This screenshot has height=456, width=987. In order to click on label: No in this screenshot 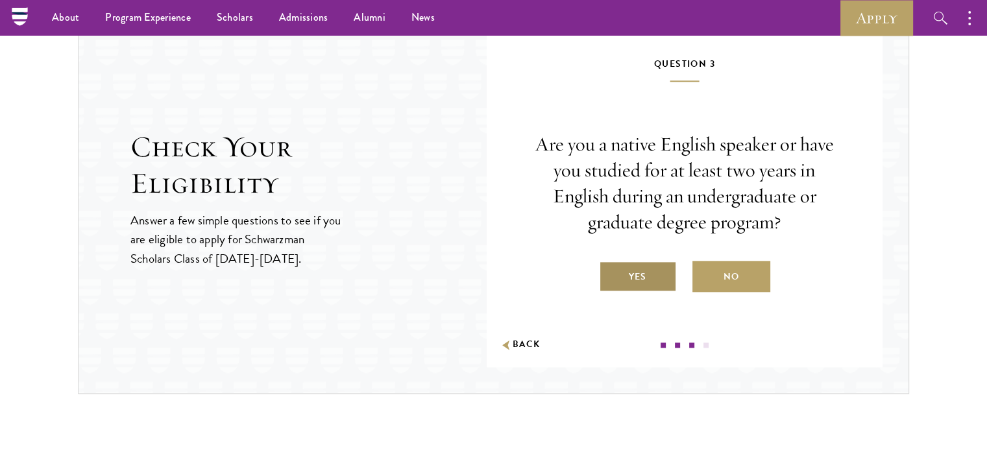, I will do `click(731, 276)`.